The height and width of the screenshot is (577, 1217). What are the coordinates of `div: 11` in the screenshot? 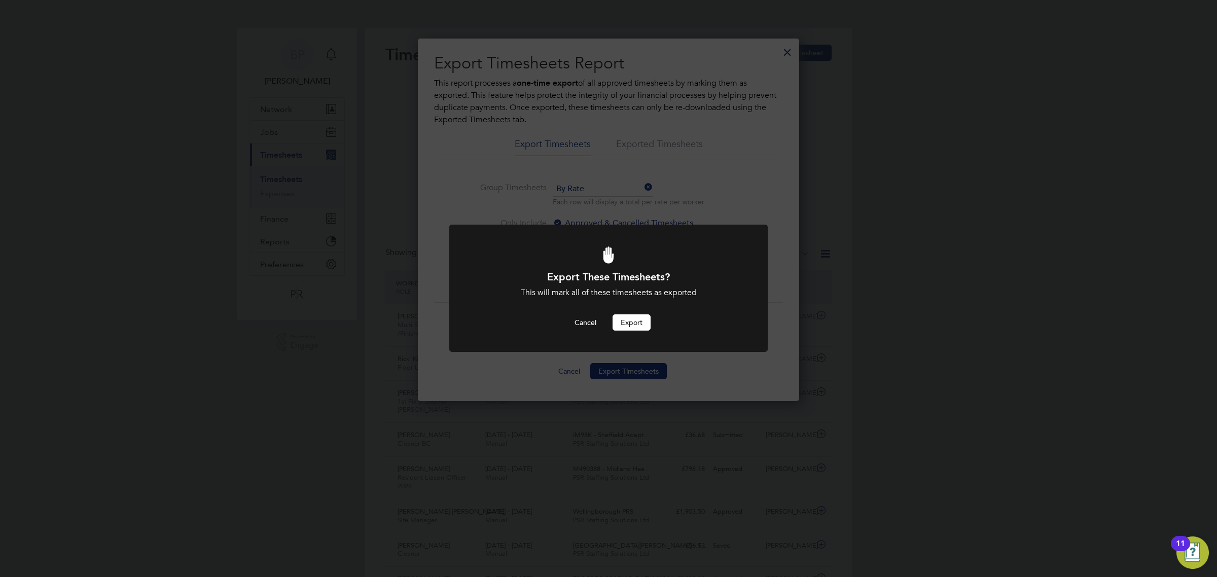 It's located at (1180, 550).